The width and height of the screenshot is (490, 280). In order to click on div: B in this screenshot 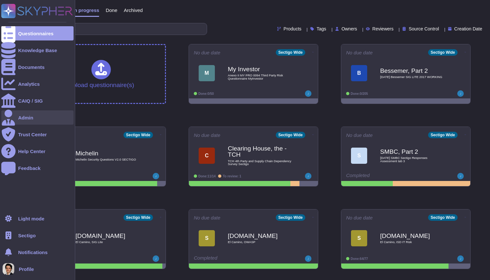, I will do `click(359, 73)`.